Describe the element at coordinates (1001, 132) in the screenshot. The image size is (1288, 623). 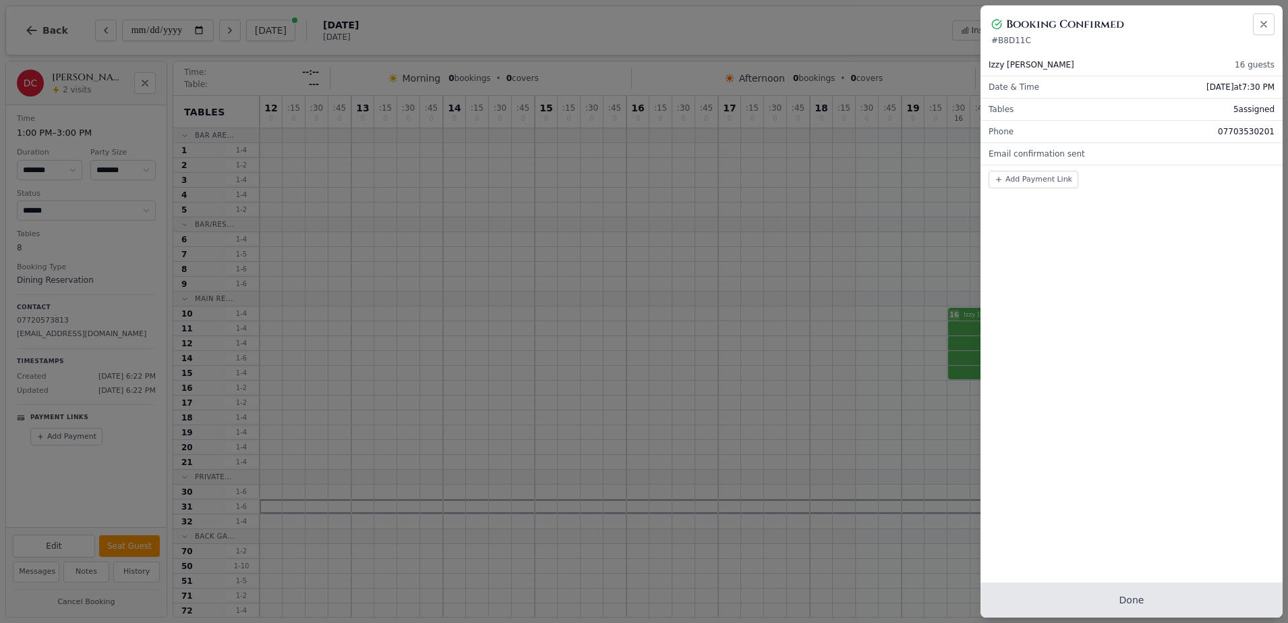
I see `span: Phone` at that location.